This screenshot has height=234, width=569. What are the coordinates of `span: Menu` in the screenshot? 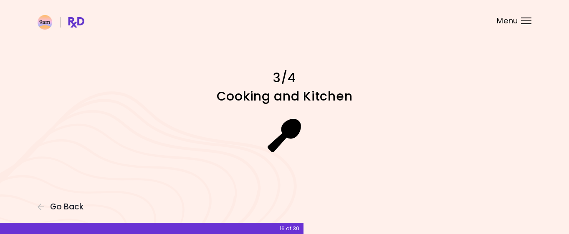 It's located at (508, 21).